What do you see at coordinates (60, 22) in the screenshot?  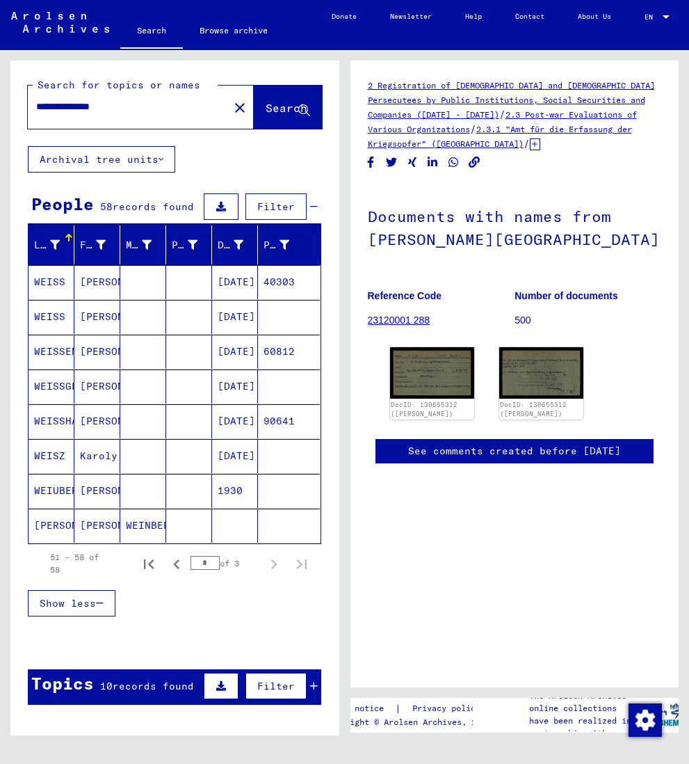 I see `img: Arolsen_neg.svg` at bounding box center [60, 22].